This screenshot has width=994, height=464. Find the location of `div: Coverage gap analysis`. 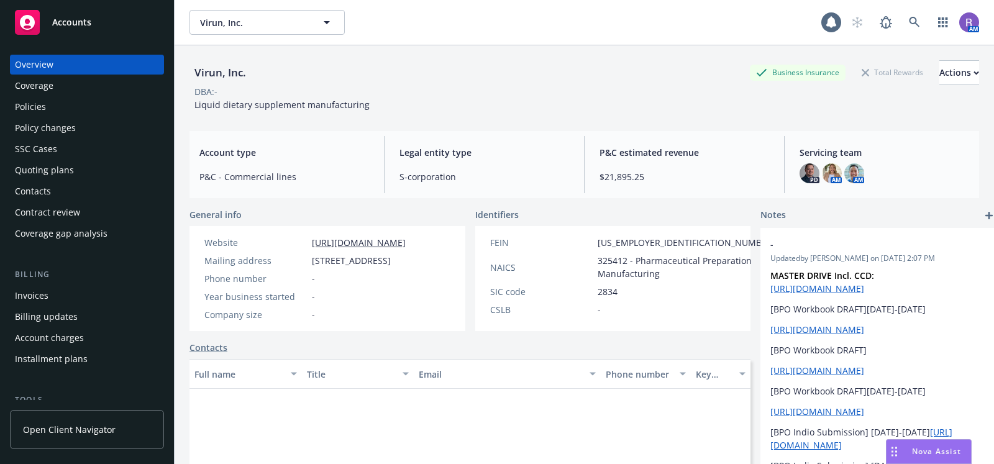

div: Coverage gap analysis is located at coordinates (61, 234).